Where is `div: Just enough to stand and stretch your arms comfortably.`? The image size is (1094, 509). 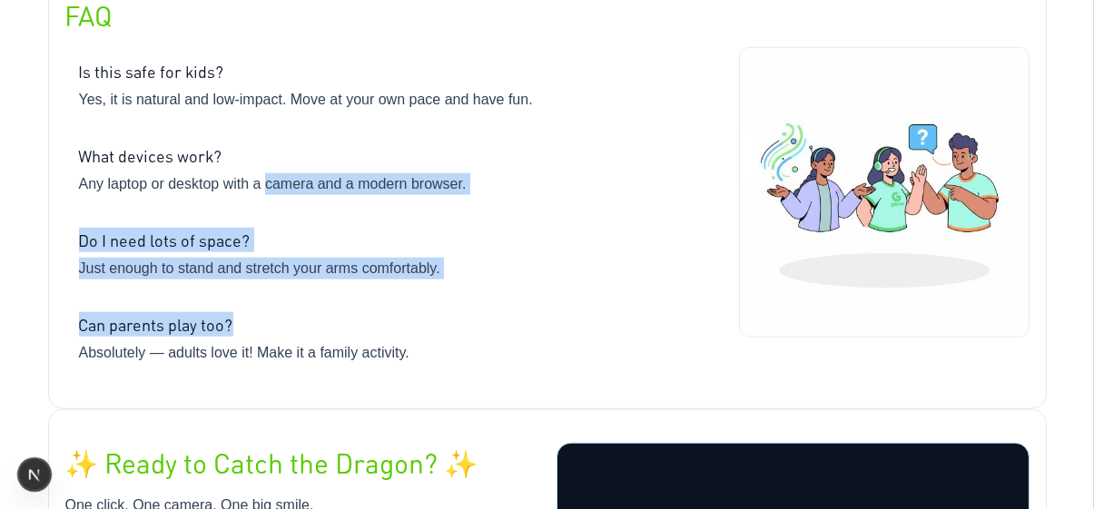
div: Just enough to stand and stretch your arms comfortably. is located at coordinates (393, 269).